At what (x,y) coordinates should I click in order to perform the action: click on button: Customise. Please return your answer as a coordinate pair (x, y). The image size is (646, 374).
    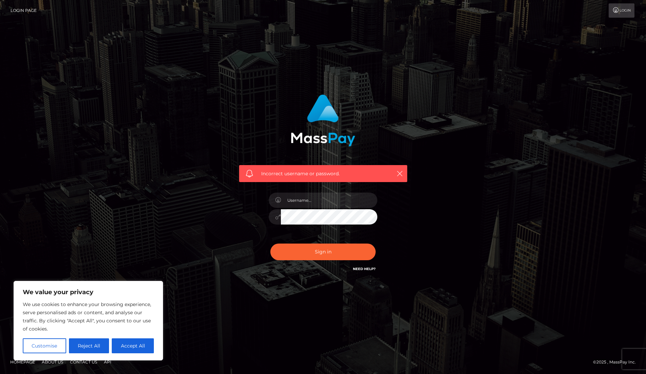
    Looking at the image, I should click on (44, 346).